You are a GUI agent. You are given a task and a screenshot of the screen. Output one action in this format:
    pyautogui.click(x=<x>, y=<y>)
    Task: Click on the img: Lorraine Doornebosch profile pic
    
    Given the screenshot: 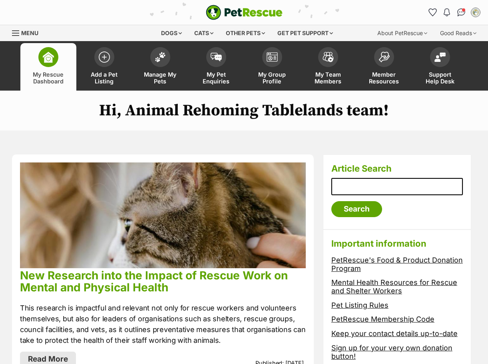 What is the action you would take?
    pyautogui.click(x=475, y=12)
    